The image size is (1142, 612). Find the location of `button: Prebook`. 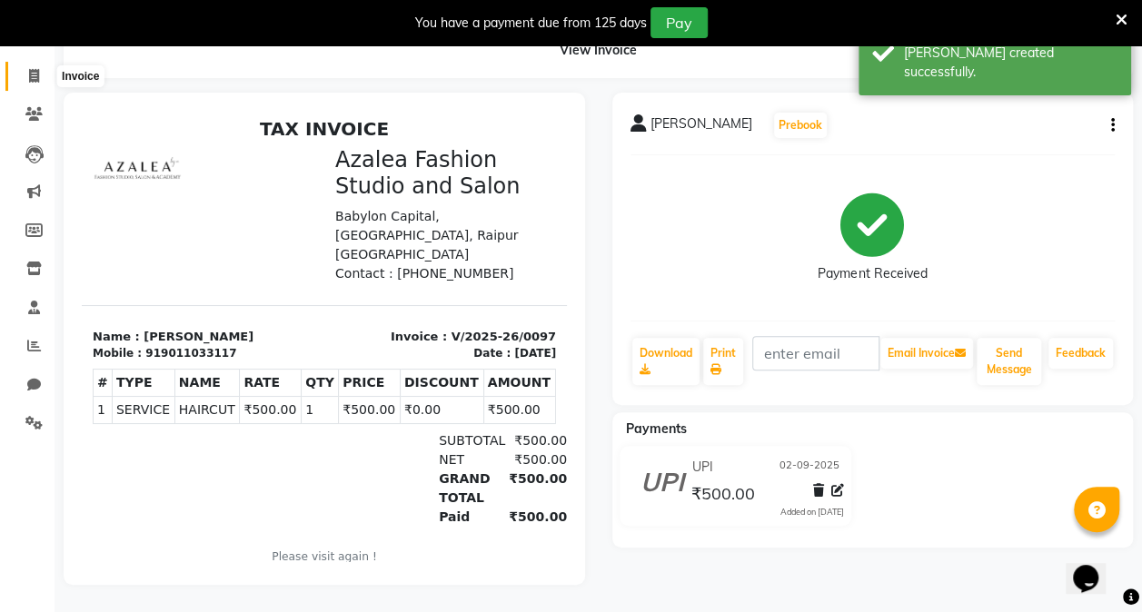

button: Prebook is located at coordinates (801, 125).